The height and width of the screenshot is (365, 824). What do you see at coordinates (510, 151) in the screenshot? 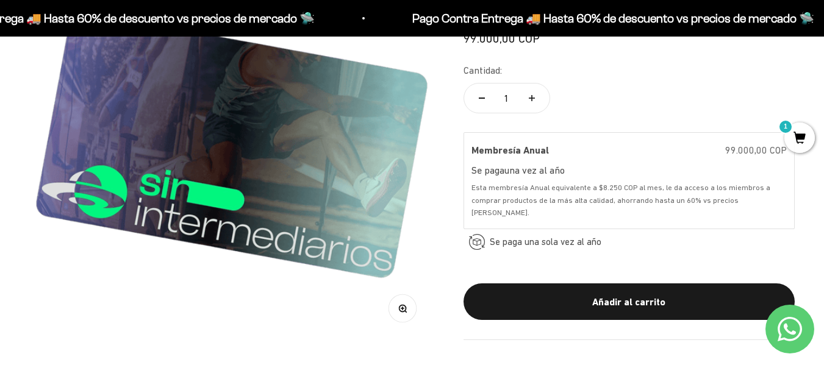
I see `label: Membresía Anual` at bounding box center [510, 151].